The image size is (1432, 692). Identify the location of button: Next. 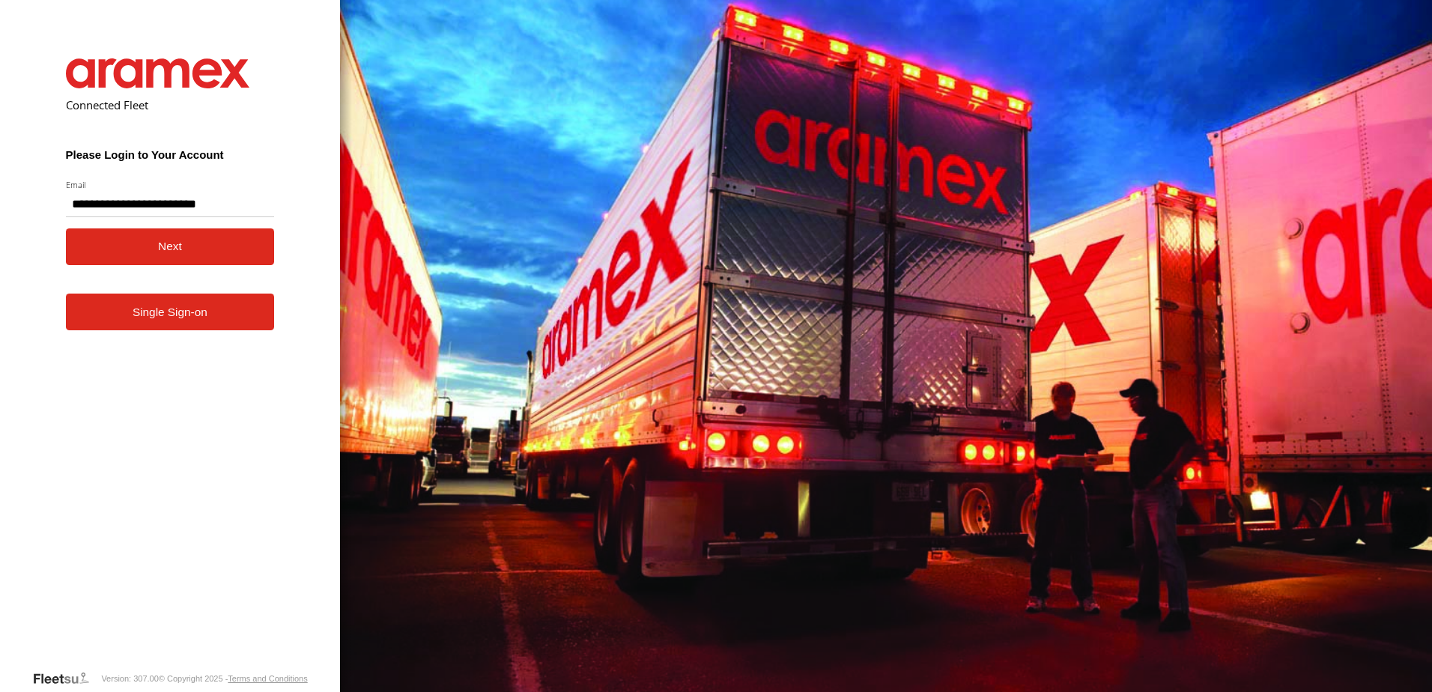
(170, 246).